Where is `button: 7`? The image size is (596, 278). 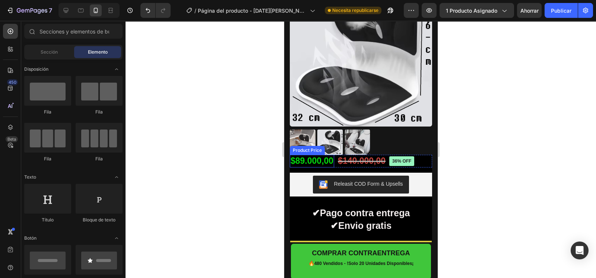 button: 7 is located at coordinates (29, 10).